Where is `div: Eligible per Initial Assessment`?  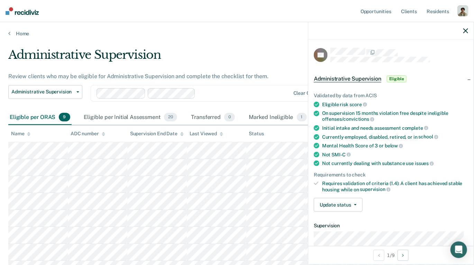
div: Eligible per Initial Assessment is located at coordinates (130, 118).